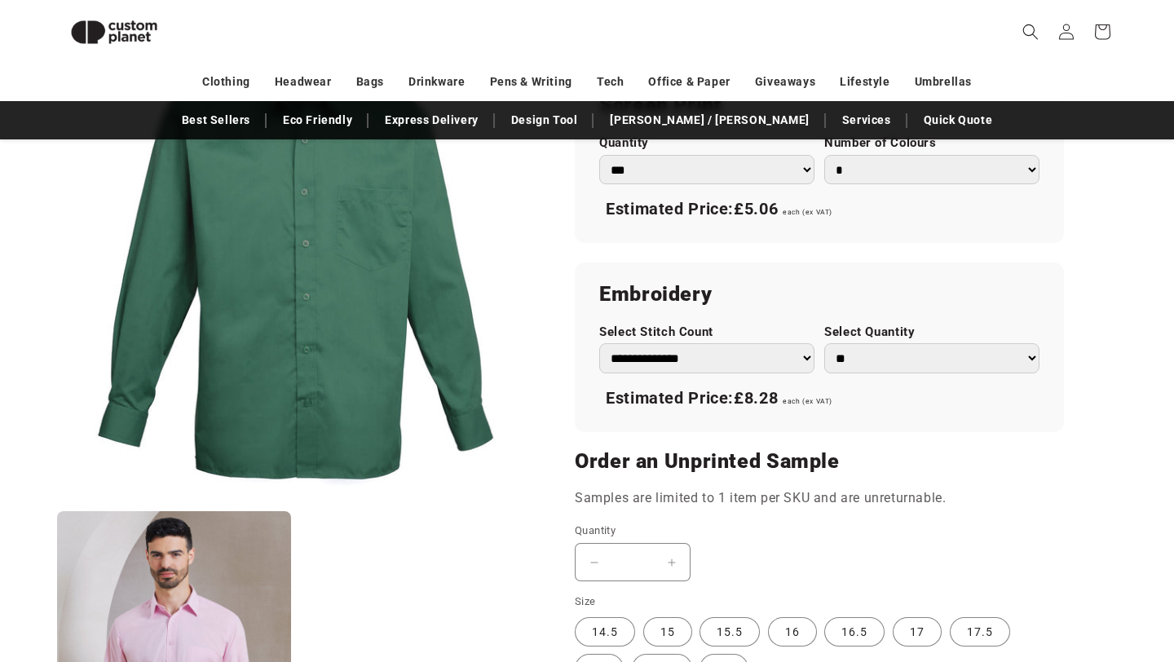 The width and height of the screenshot is (1174, 662). I want to click on a: Best Sellers, so click(216, 120).